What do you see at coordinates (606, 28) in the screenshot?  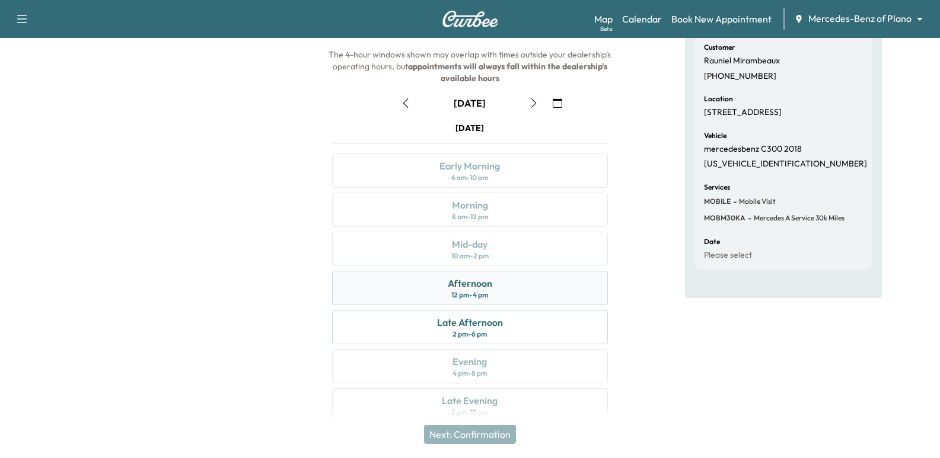 I see `div: Beta` at bounding box center [606, 28].